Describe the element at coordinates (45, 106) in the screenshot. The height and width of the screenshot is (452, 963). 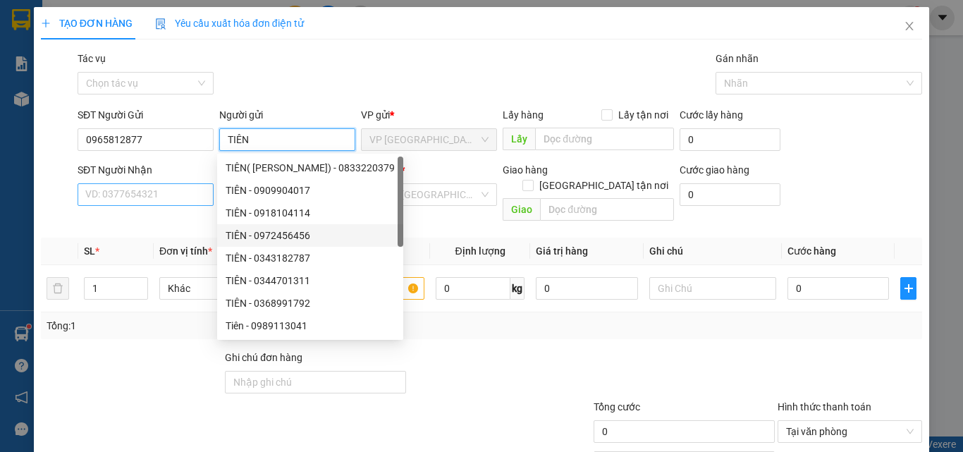
I see `span: In ngày:` at that location.